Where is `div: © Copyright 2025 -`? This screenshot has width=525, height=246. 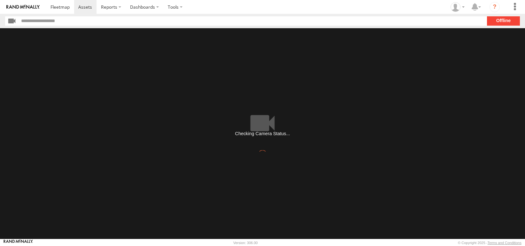
div: © Copyright 2025 - is located at coordinates (490, 242).